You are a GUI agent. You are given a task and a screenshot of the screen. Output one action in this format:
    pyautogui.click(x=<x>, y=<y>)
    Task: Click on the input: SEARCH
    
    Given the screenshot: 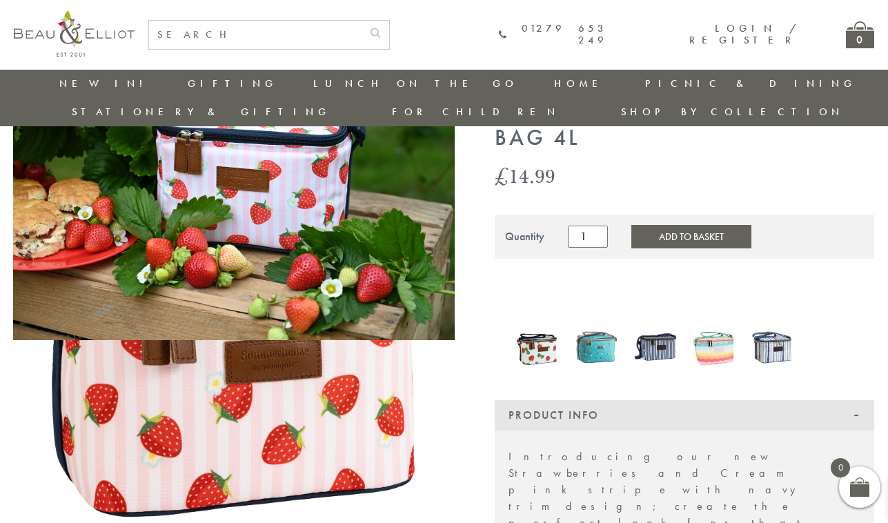 What is the action you would take?
    pyautogui.click(x=255, y=34)
    